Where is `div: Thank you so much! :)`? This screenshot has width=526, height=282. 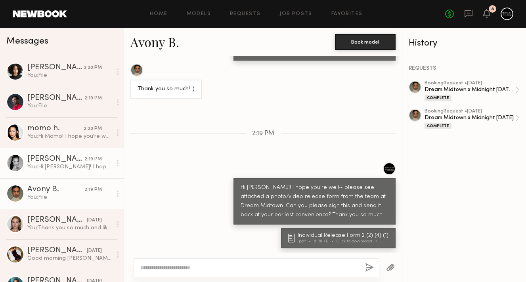
div: Thank you so much! :) is located at coordinates (166, 89).